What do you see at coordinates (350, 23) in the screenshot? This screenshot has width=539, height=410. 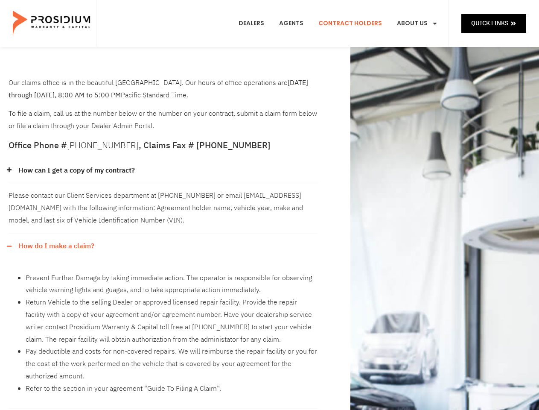 I see `a: Contract Holders` at bounding box center [350, 23].